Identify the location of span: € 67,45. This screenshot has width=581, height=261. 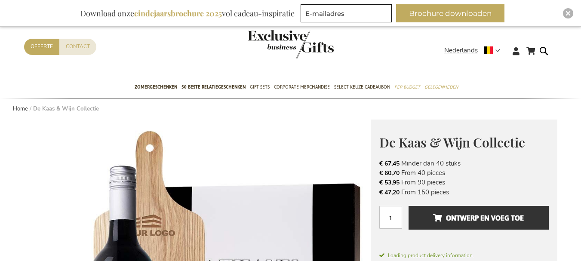
(389, 163).